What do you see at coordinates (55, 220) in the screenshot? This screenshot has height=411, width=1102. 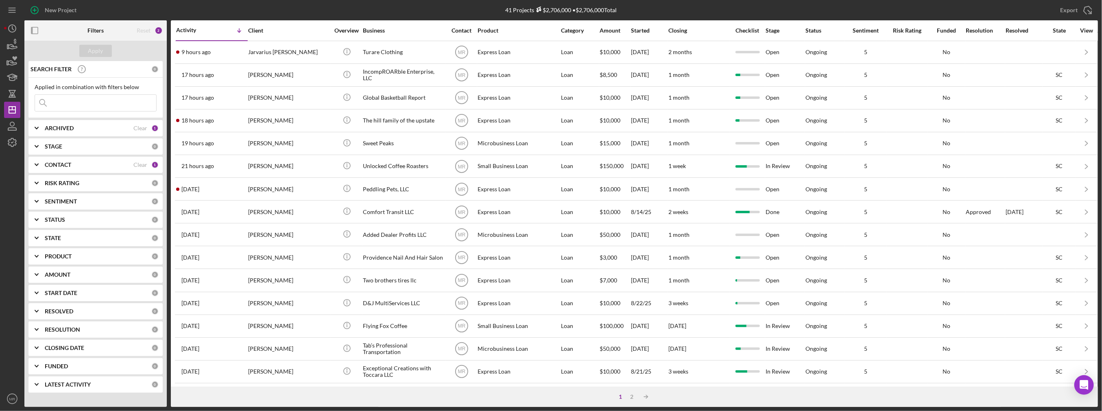 I see `b: STATUS` at bounding box center [55, 220].